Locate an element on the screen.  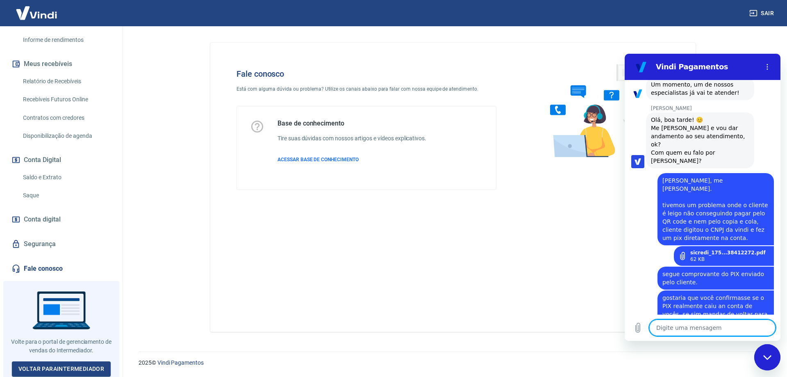
div: 62 KB is located at coordinates (103, 205).